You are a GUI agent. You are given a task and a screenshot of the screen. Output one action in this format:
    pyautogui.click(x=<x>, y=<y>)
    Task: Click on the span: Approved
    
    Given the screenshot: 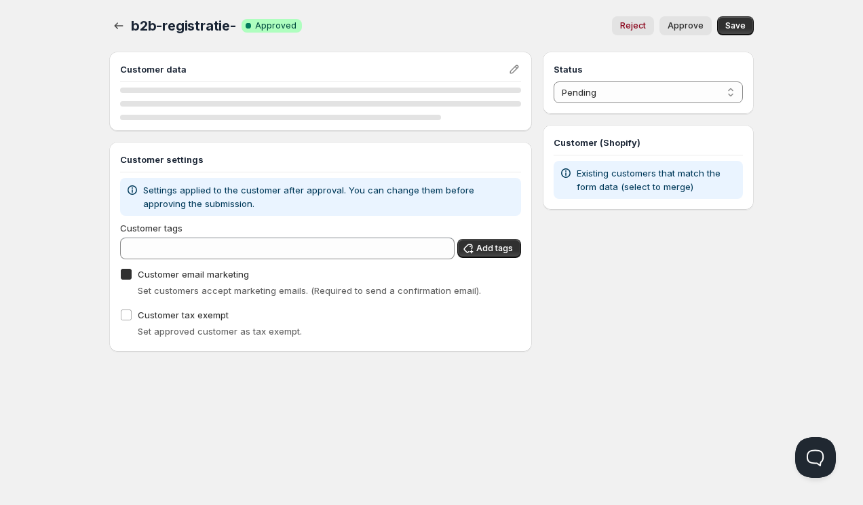 What is the action you would take?
    pyautogui.click(x=275, y=26)
    